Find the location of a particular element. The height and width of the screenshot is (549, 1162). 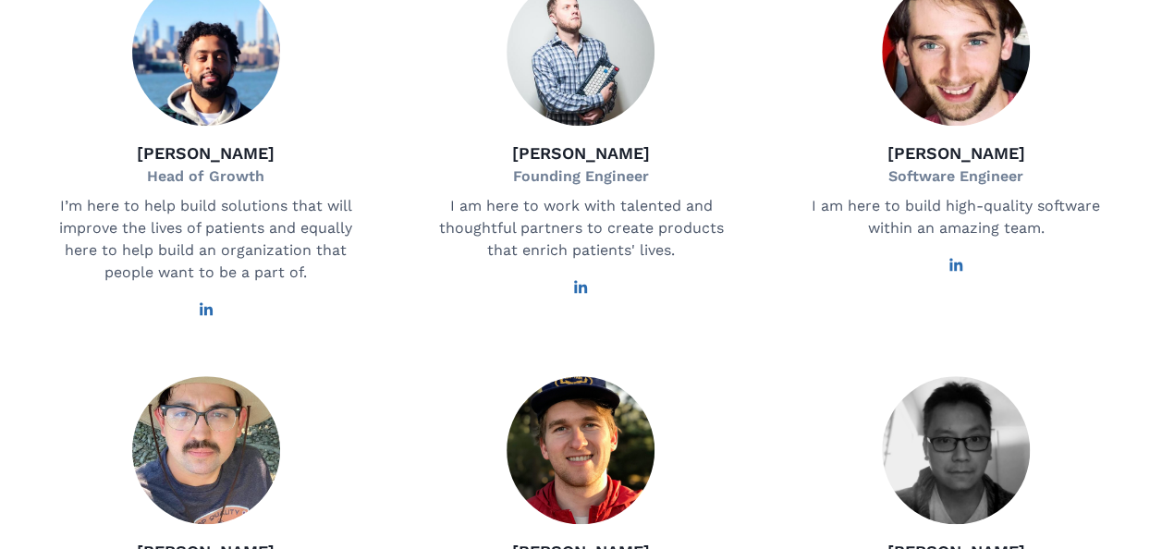

p: I am here to build high-quality software within an amazing team. is located at coordinates (955, 217).